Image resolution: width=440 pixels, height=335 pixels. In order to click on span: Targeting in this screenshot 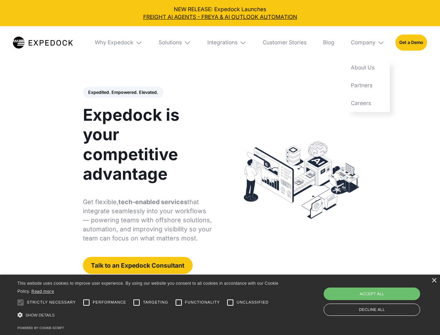, I will do `click(155, 302)`.